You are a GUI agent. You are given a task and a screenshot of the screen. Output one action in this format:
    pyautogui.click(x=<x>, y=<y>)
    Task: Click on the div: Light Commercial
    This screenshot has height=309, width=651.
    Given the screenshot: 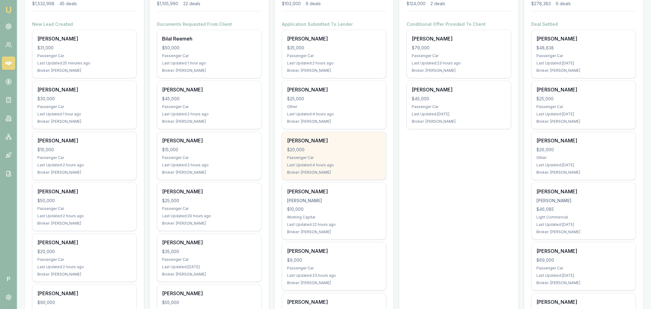 What is the action you would take?
    pyautogui.click(x=584, y=217)
    